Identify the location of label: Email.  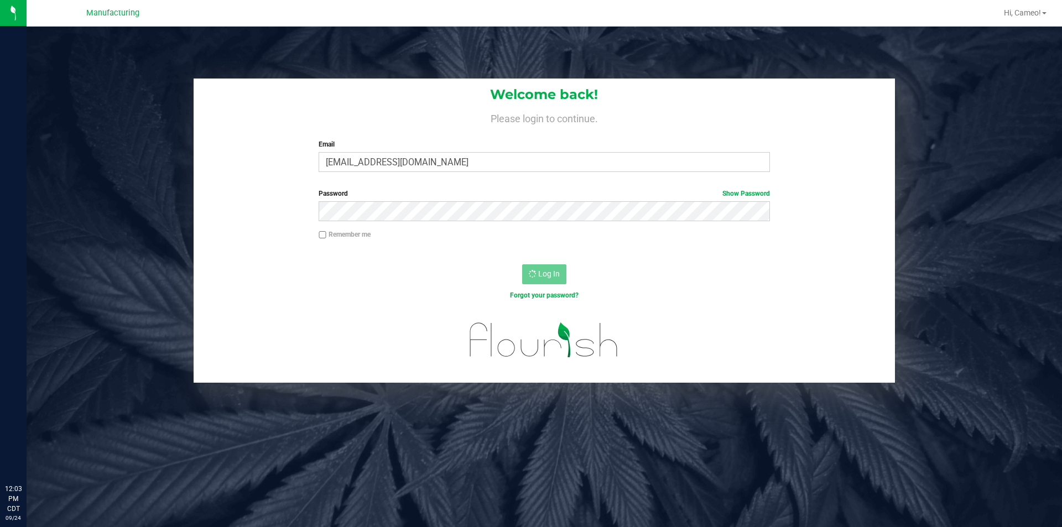
(544, 144).